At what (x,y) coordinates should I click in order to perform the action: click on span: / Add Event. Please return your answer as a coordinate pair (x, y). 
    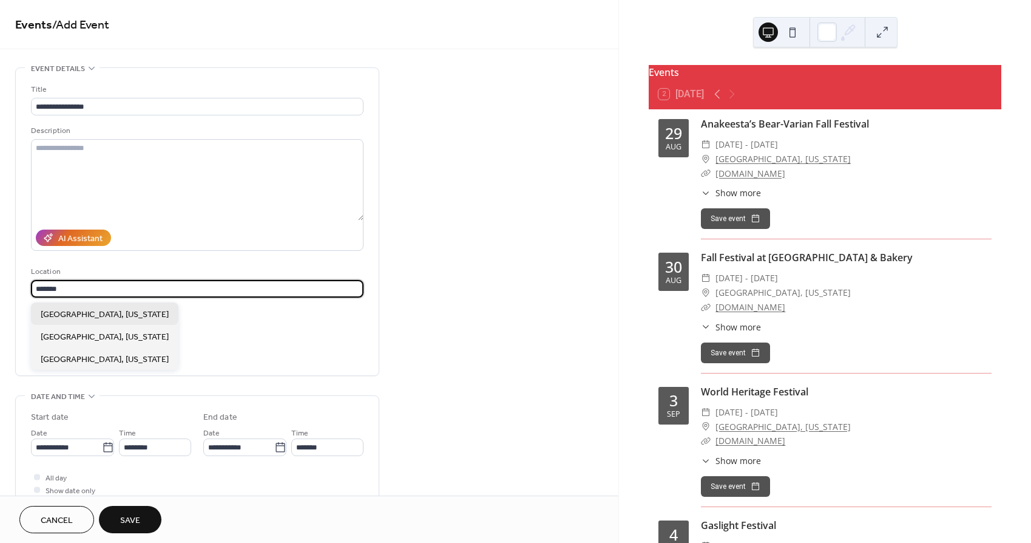
    Looking at the image, I should click on (81, 25).